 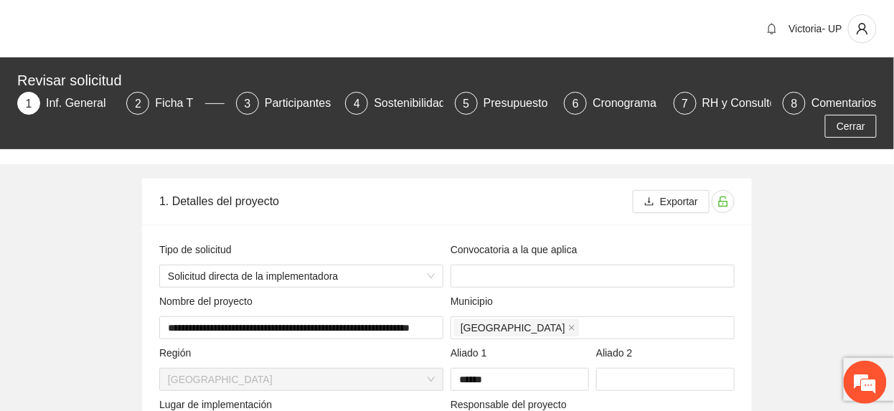 What do you see at coordinates (301, 276) in the screenshot?
I see `span: Solicitud directa de la implementadora` at bounding box center [301, 276].